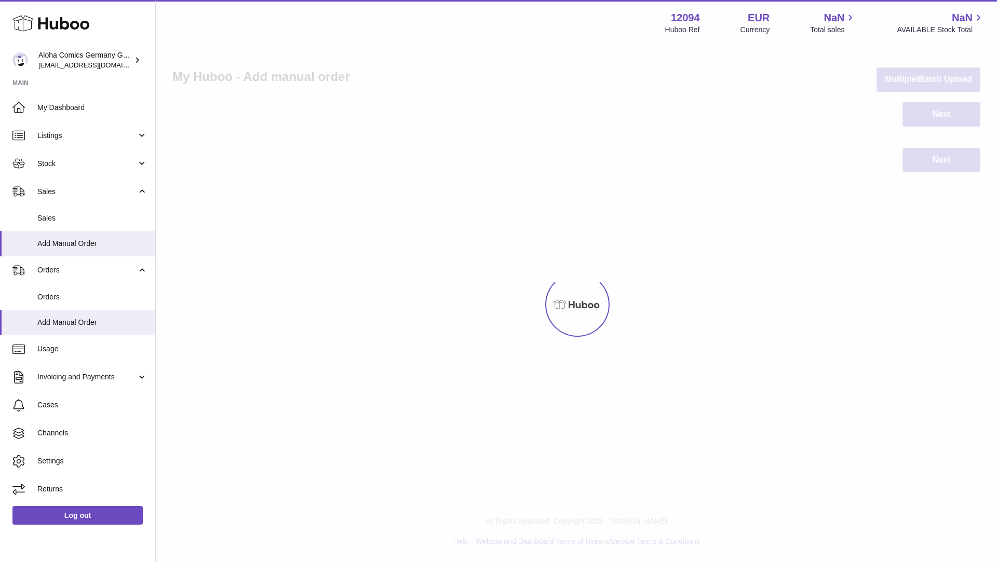 The width and height of the screenshot is (997, 562). Describe the element at coordinates (758, 18) in the screenshot. I see `strong: EUR` at that location.